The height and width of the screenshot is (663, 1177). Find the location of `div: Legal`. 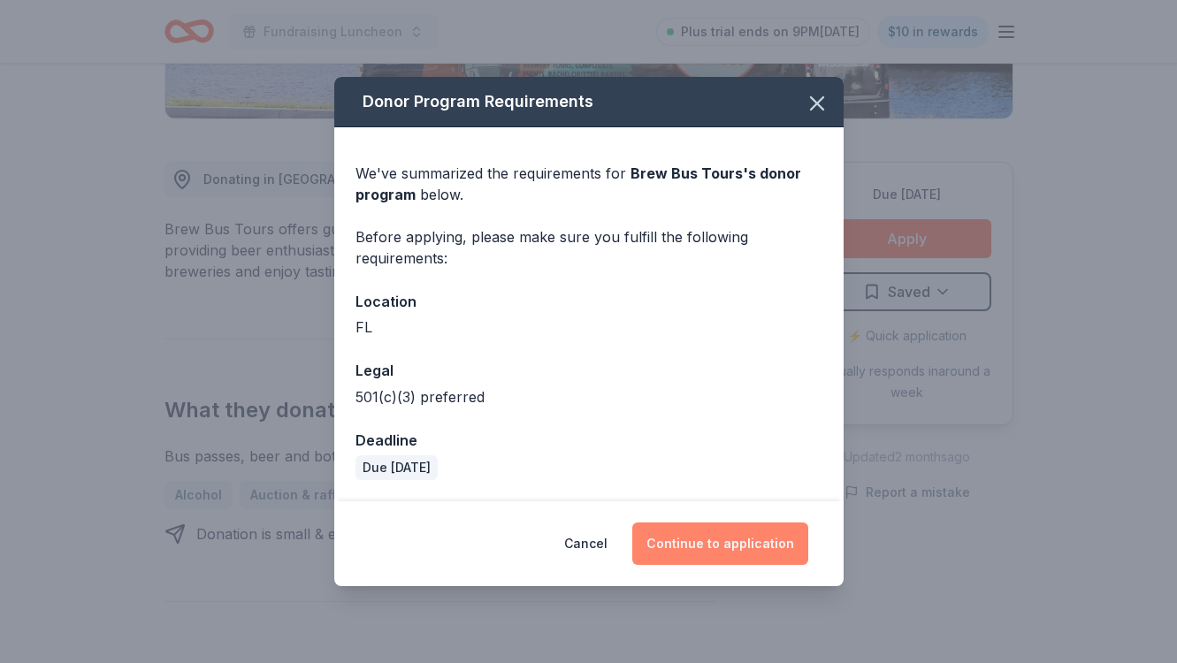

div: Legal is located at coordinates (589, 370).